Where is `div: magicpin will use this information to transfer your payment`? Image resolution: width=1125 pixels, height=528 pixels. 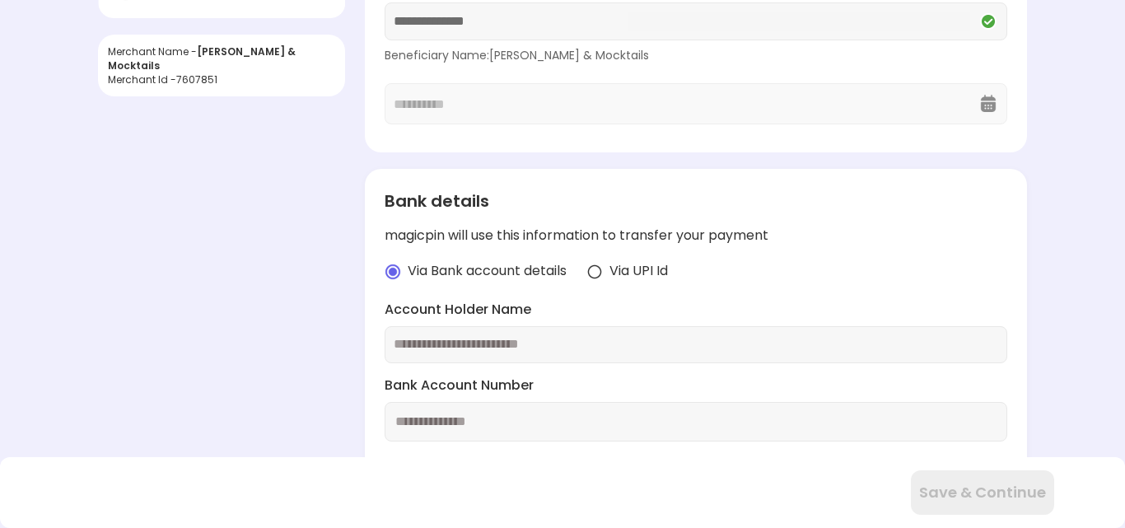 div: magicpin will use this information to transfer your payment is located at coordinates (695, 236).